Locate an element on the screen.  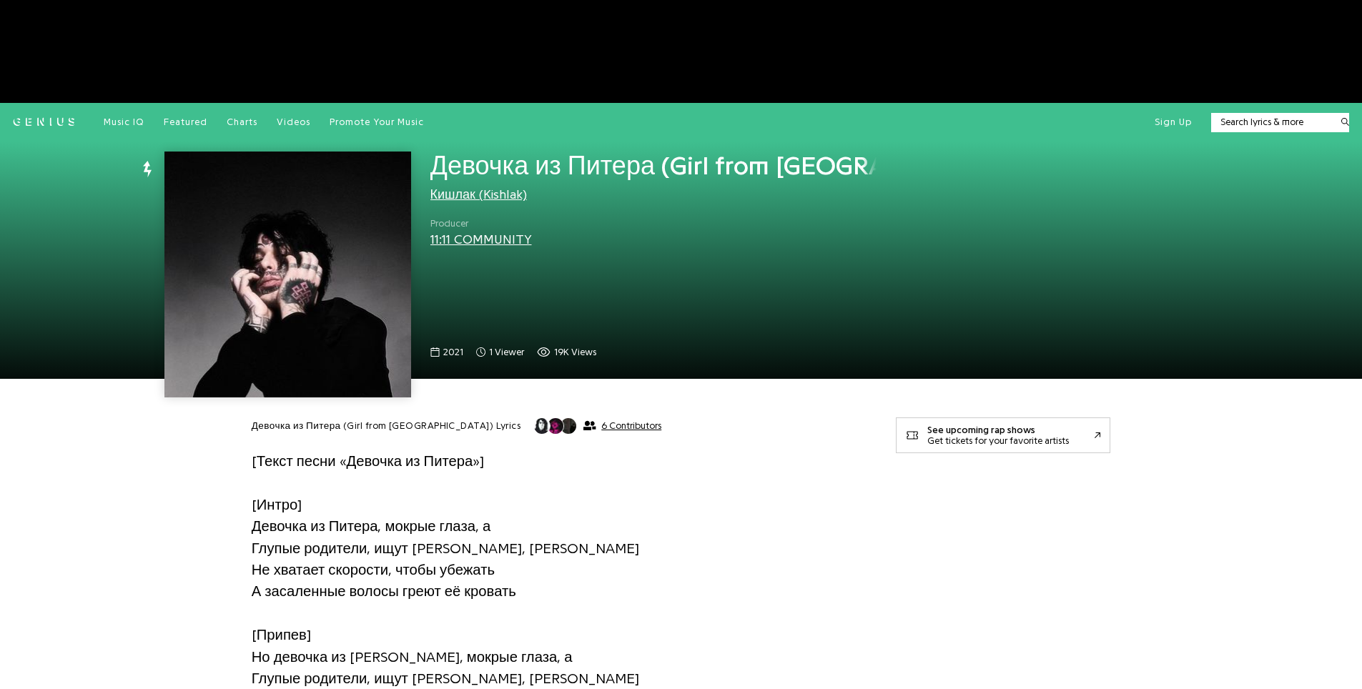
span: Promote Your Music is located at coordinates (377, 122).